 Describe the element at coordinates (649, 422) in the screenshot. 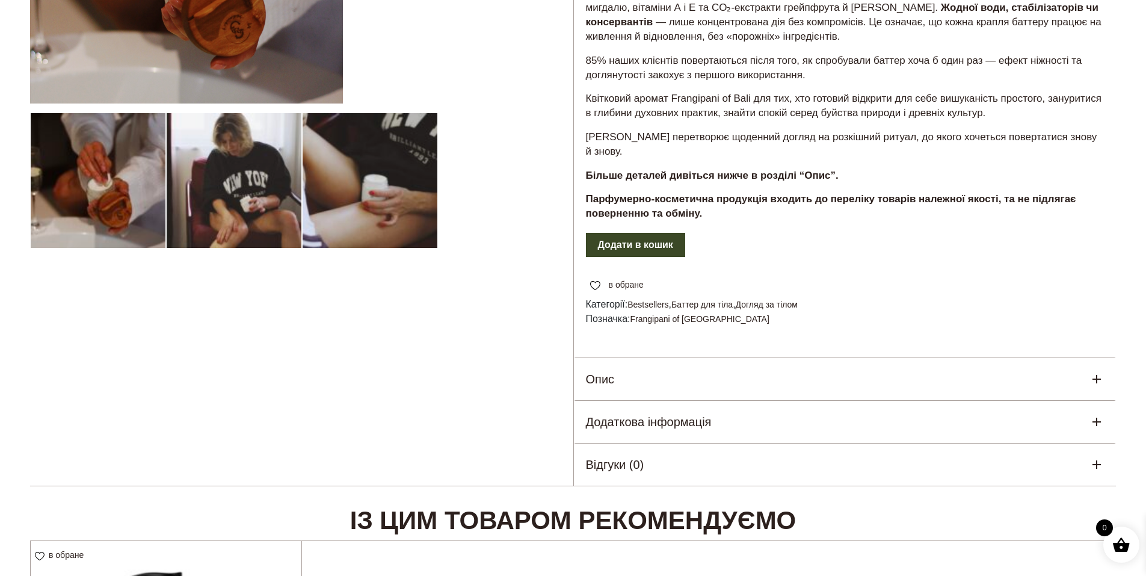

I see `h5: Додаткова інформація` at that location.